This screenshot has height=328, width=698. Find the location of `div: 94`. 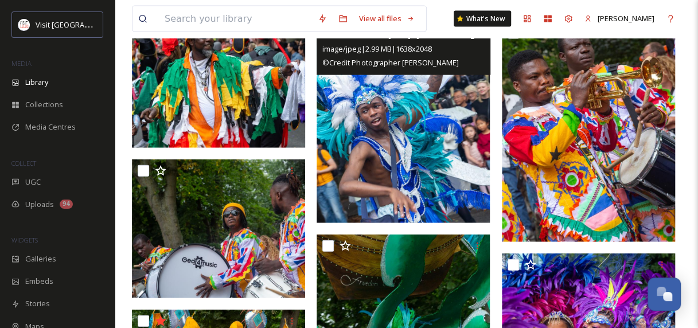

div: 94 is located at coordinates (66, 204).